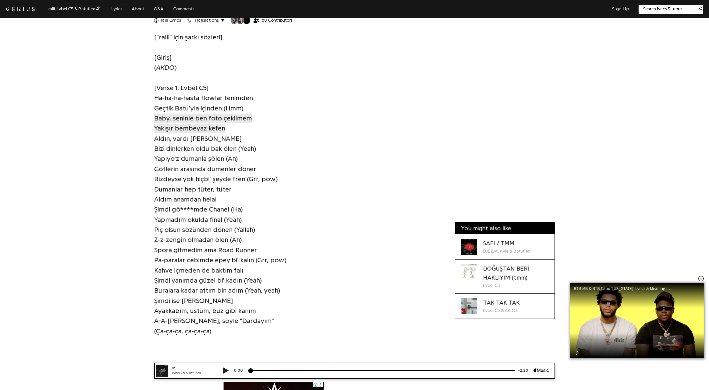  I want to click on button: Translations, so click(205, 20).